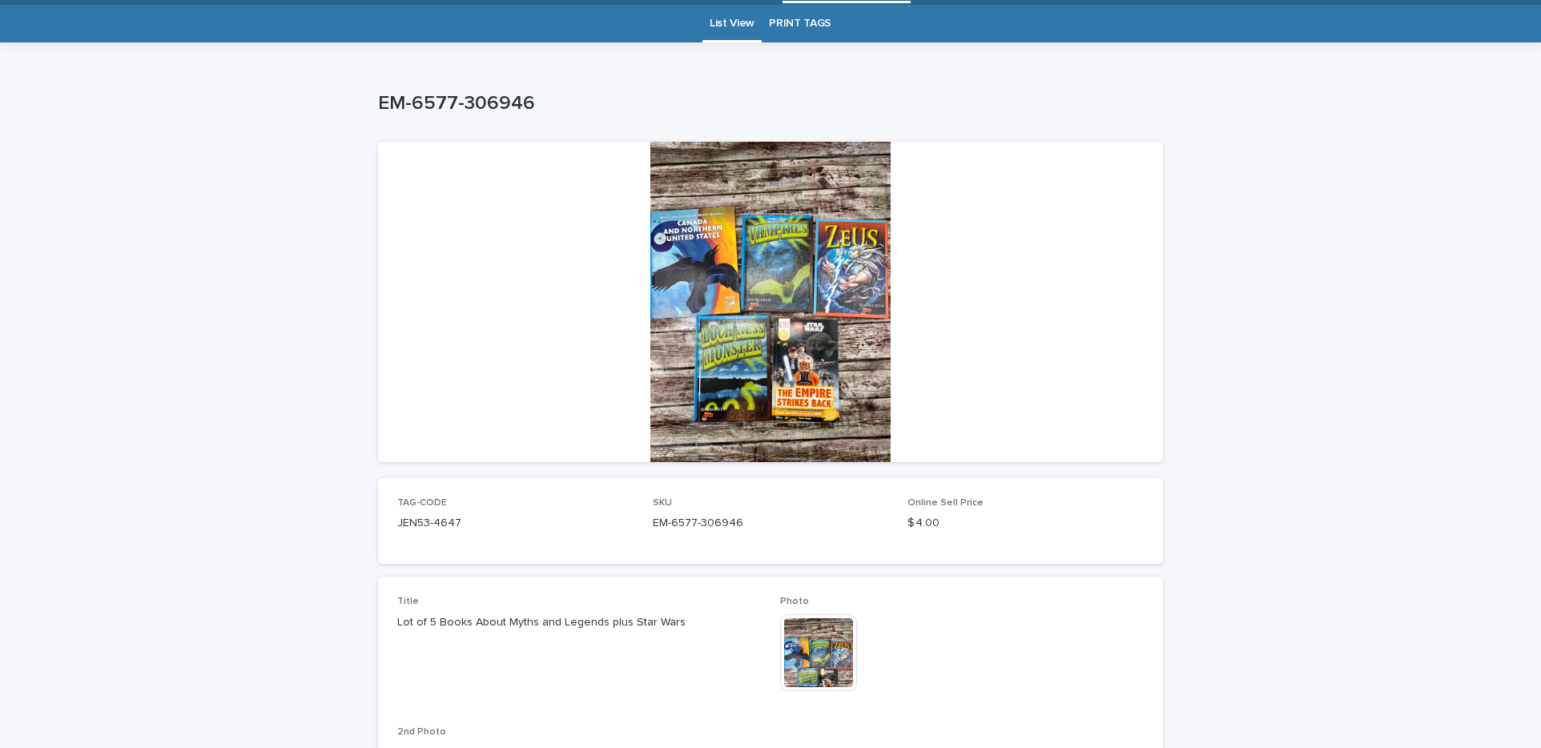 This screenshot has width=1541, height=748. I want to click on p: Lot of 5 Books About Myths and Legends plus Star Wars, so click(579, 623).